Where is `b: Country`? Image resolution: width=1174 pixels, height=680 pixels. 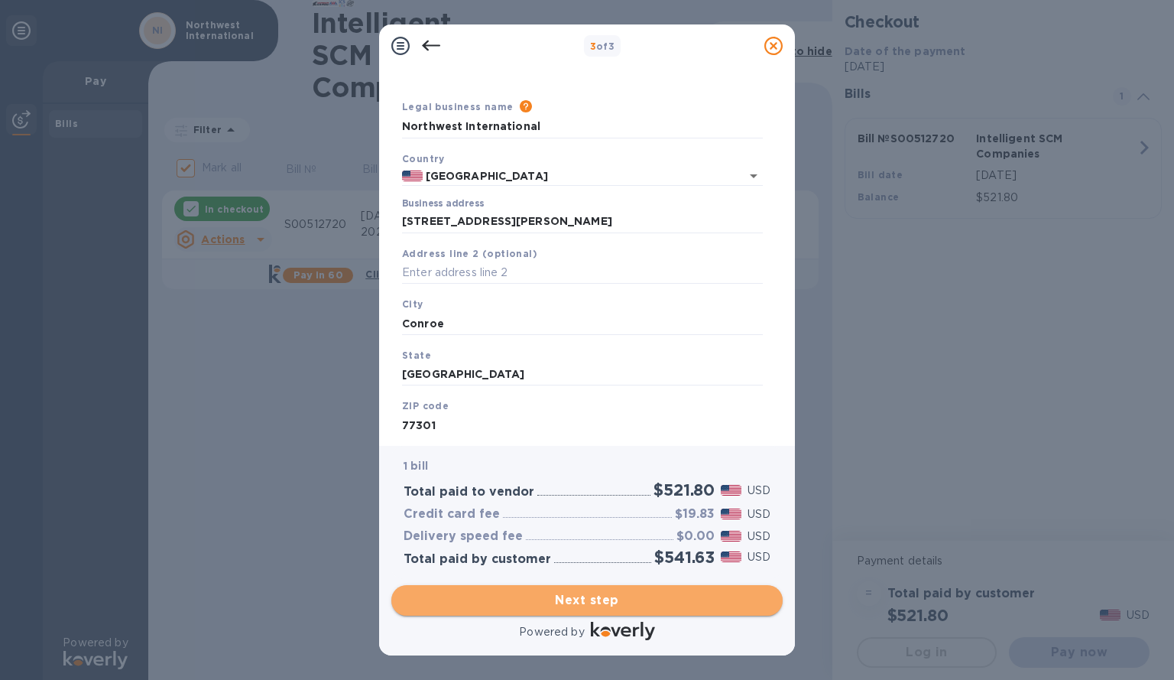 b: Country is located at coordinates (424, 158).